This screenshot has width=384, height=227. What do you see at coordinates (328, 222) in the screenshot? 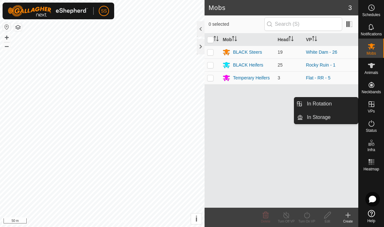
I see `div: Edit` at bounding box center [328, 222].